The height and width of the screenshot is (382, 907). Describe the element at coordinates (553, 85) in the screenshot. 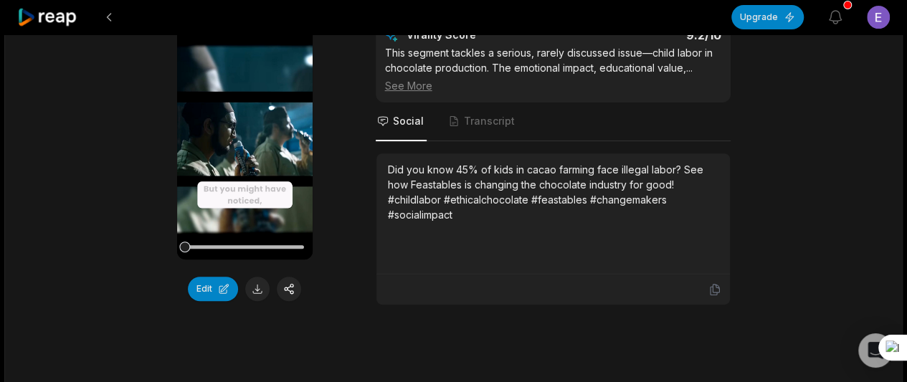

I see `div: See More` at that location.